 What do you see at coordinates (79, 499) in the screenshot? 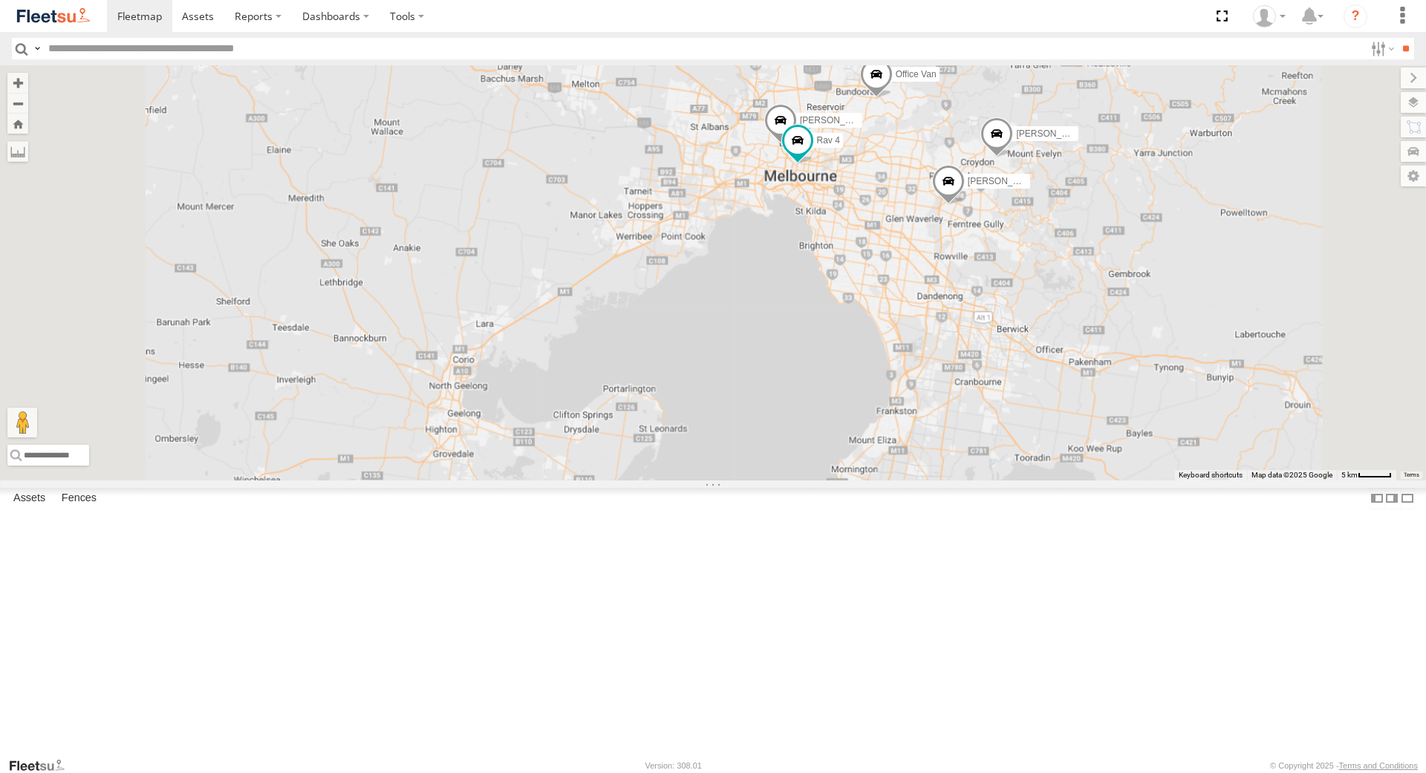
I see `label: Fences` at bounding box center [79, 499].